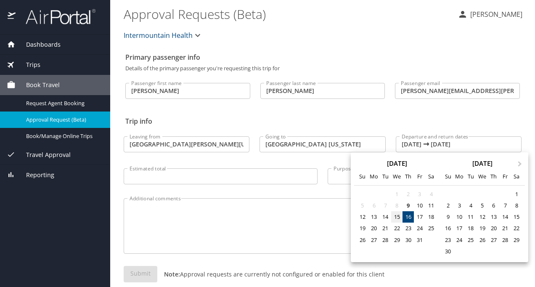 The width and height of the screenshot is (535, 287). What do you see at coordinates (385, 228) in the screenshot?
I see `div: Choose Tuesday, October 21st, 2025` at bounding box center [385, 228].